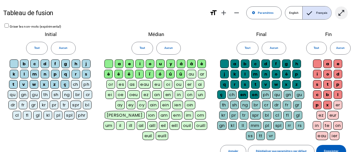  I want to click on div: ch, so click(75, 84).